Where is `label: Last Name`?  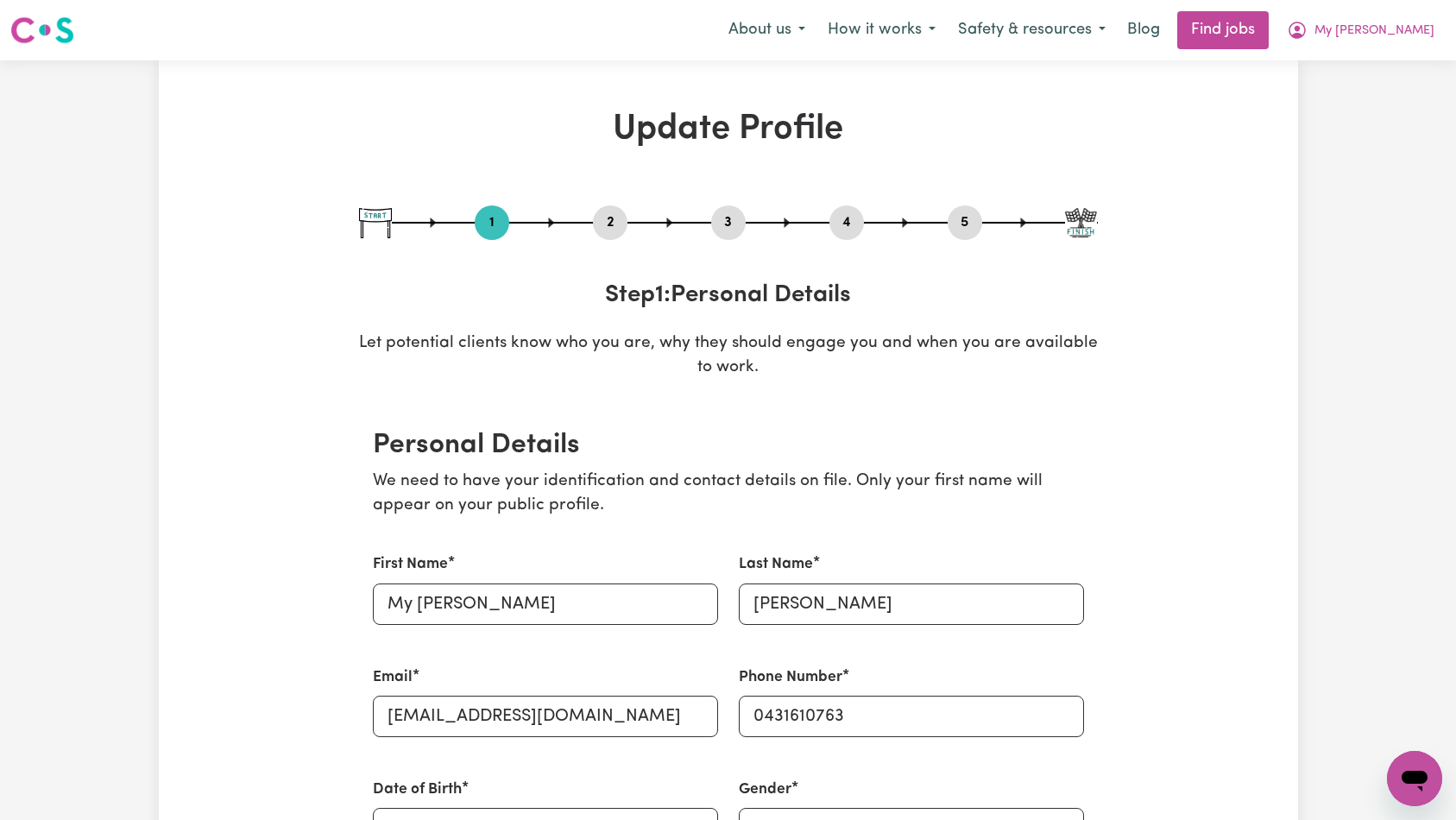 label: Last Name is located at coordinates (776, 564).